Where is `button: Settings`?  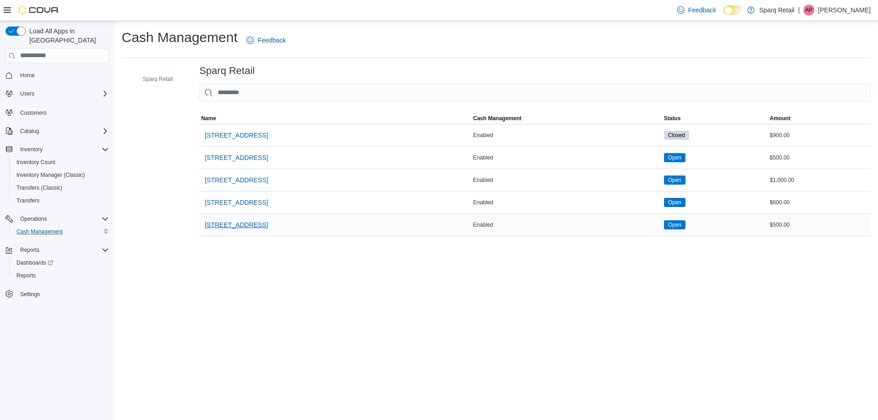
button: Settings is located at coordinates (57, 294).